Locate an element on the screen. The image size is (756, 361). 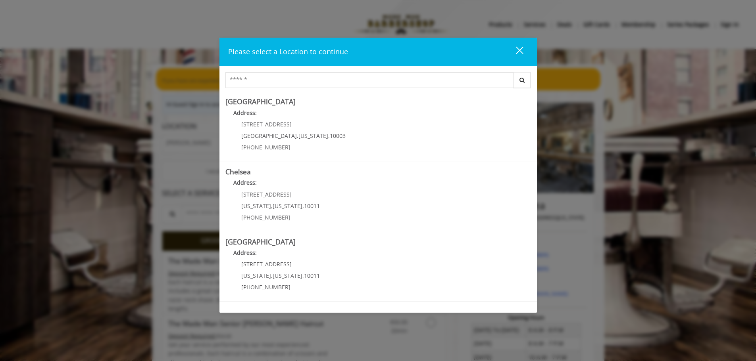
div: Center Select is located at coordinates (378, 82).